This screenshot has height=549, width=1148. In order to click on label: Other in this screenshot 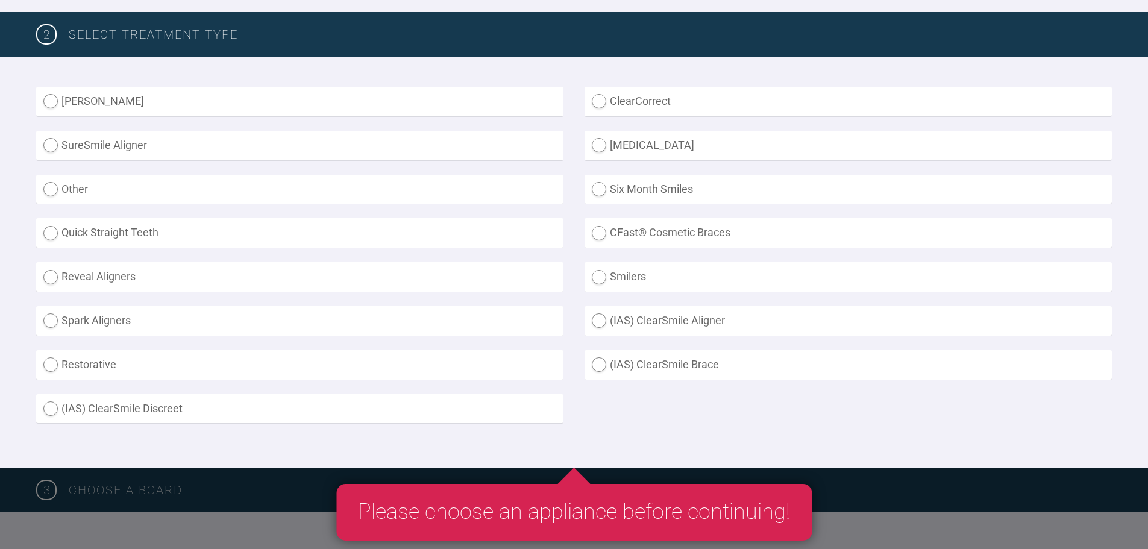, I will do `click(300, 189)`.